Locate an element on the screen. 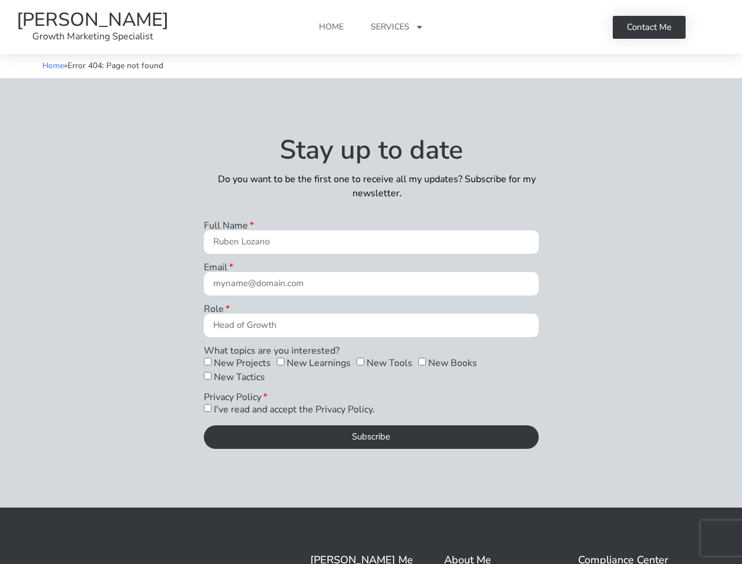  form: Newsletter Footer is located at coordinates (371, 339).